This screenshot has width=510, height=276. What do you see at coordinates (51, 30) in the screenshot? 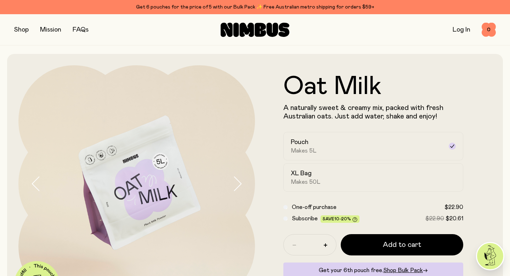
I see `a: Mission` at bounding box center [51, 30].